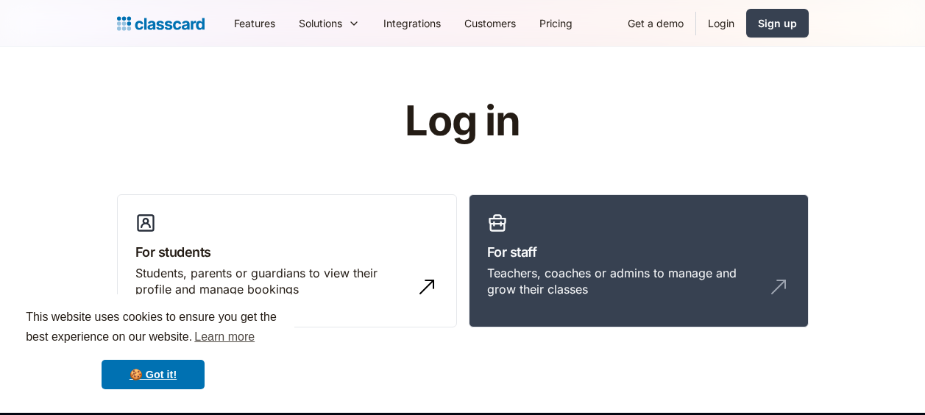 The height and width of the screenshot is (415, 925). Describe the element at coordinates (153, 374) in the screenshot. I see `a: dismiss cookie message` at that location.